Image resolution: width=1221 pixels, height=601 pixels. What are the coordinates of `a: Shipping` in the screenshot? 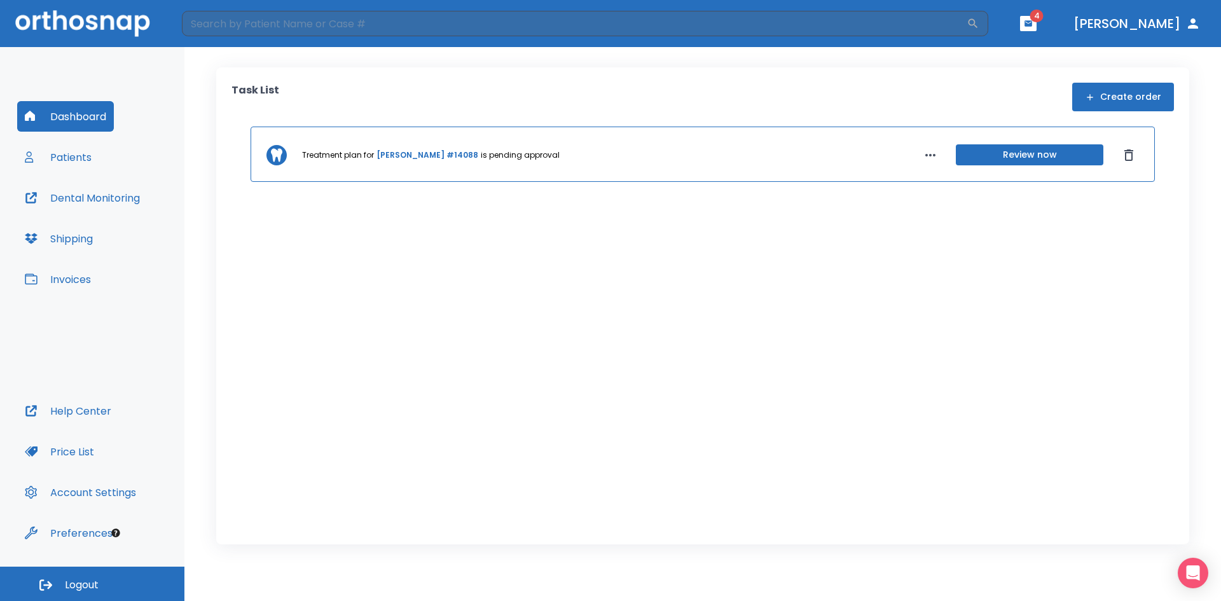 It's located at (58, 238).